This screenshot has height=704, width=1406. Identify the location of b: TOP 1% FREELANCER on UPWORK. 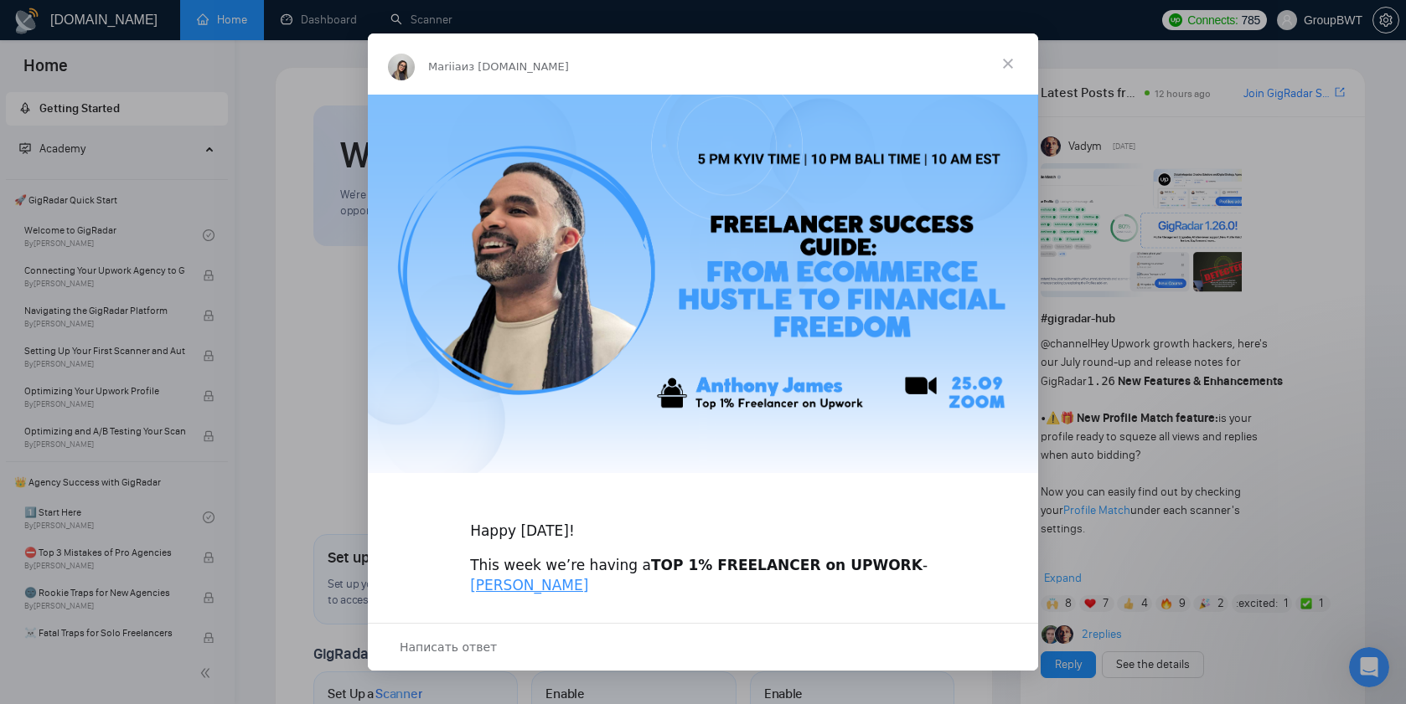
(787, 565).